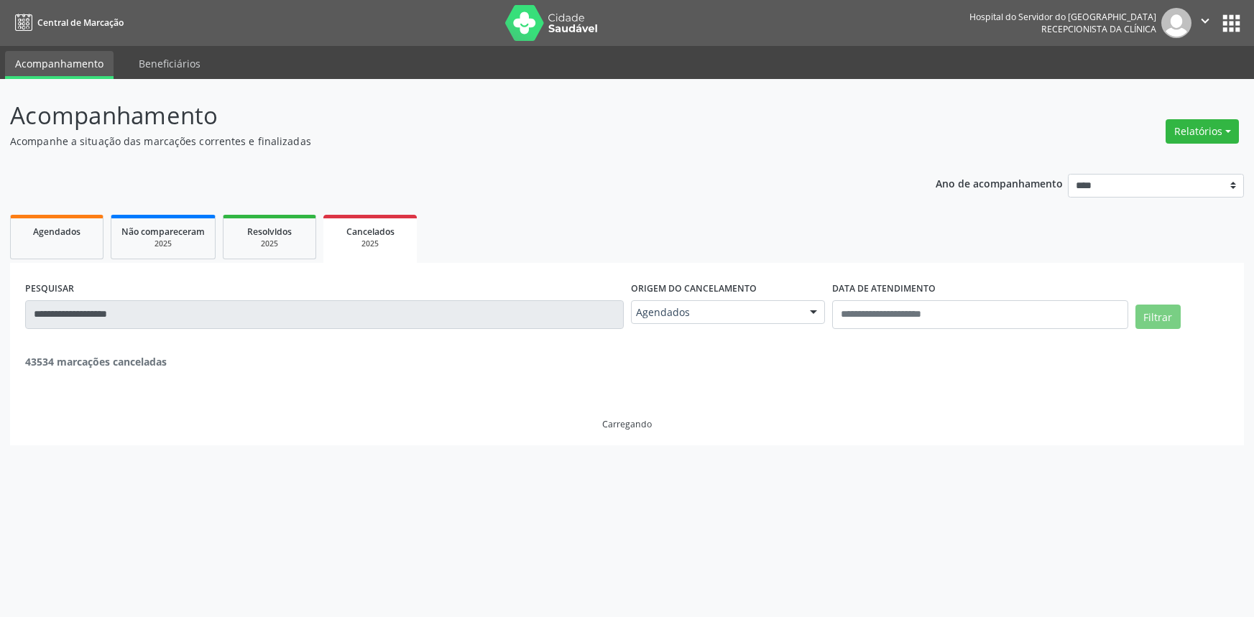 The width and height of the screenshot is (1254, 617). I want to click on p: Acompanhamento, so click(442, 116).